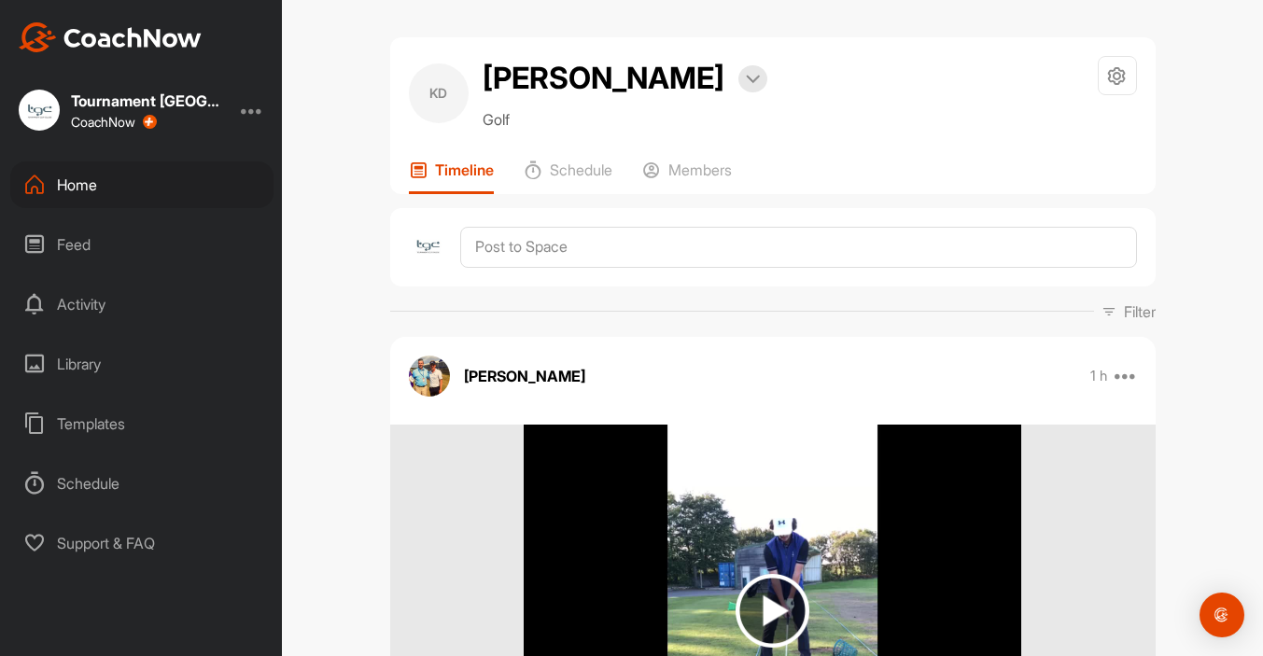 The width and height of the screenshot is (1263, 656). What do you see at coordinates (1098, 376) in the screenshot?
I see `p: 1 h` at bounding box center [1098, 376].